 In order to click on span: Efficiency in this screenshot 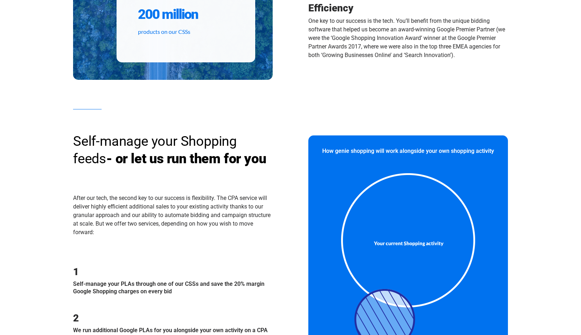, I will do `click(331, 8)`.